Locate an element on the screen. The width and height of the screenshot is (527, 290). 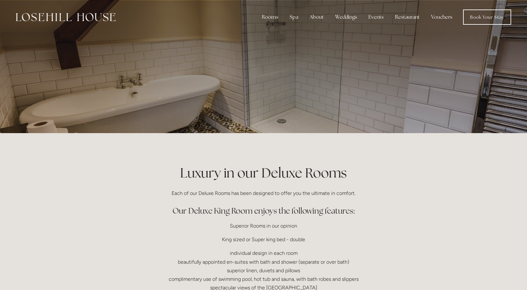
a: Book Your Stay is located at coordinates (487, 17).